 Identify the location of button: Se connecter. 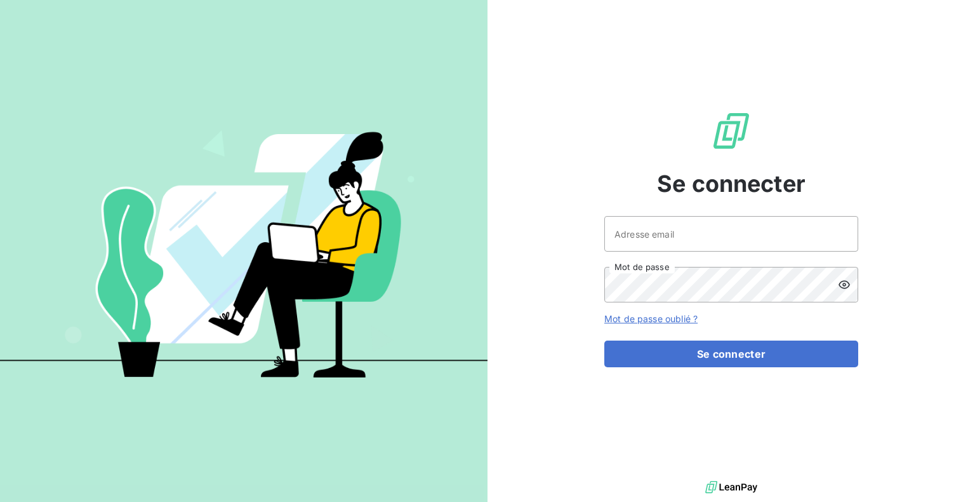
(731, 354).